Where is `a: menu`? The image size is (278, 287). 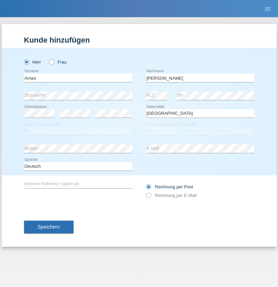
a: menu is located at coordinates (268, 9).